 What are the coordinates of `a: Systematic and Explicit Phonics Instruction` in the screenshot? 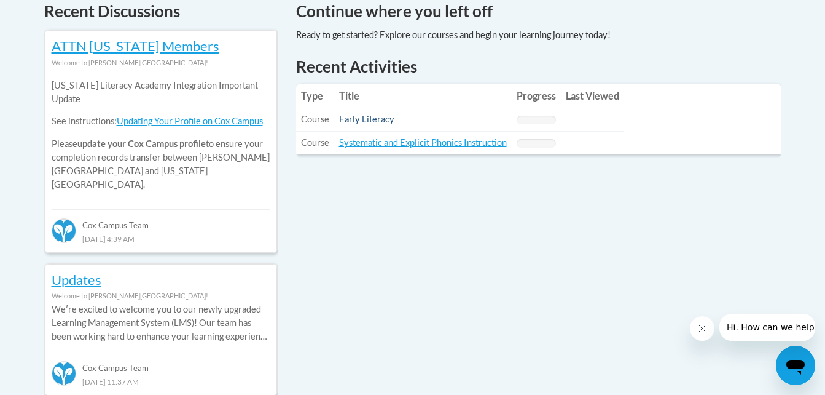 It's located at (423, 142).